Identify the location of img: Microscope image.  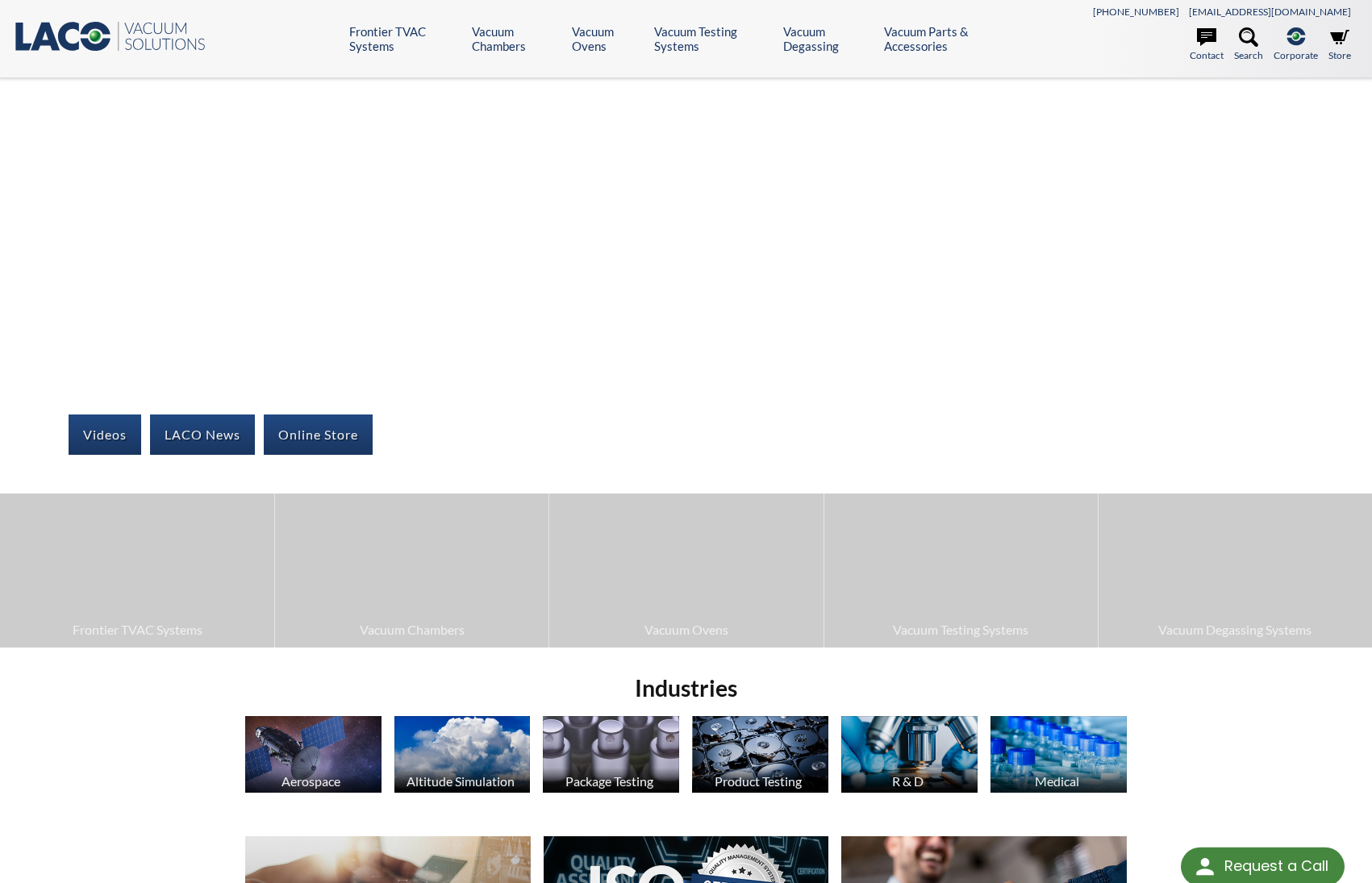
(909, 755).